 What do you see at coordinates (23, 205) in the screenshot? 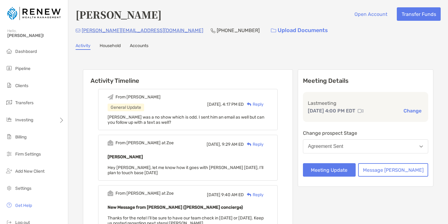
I see `span: Get Help` at bounding box center [23, 205].